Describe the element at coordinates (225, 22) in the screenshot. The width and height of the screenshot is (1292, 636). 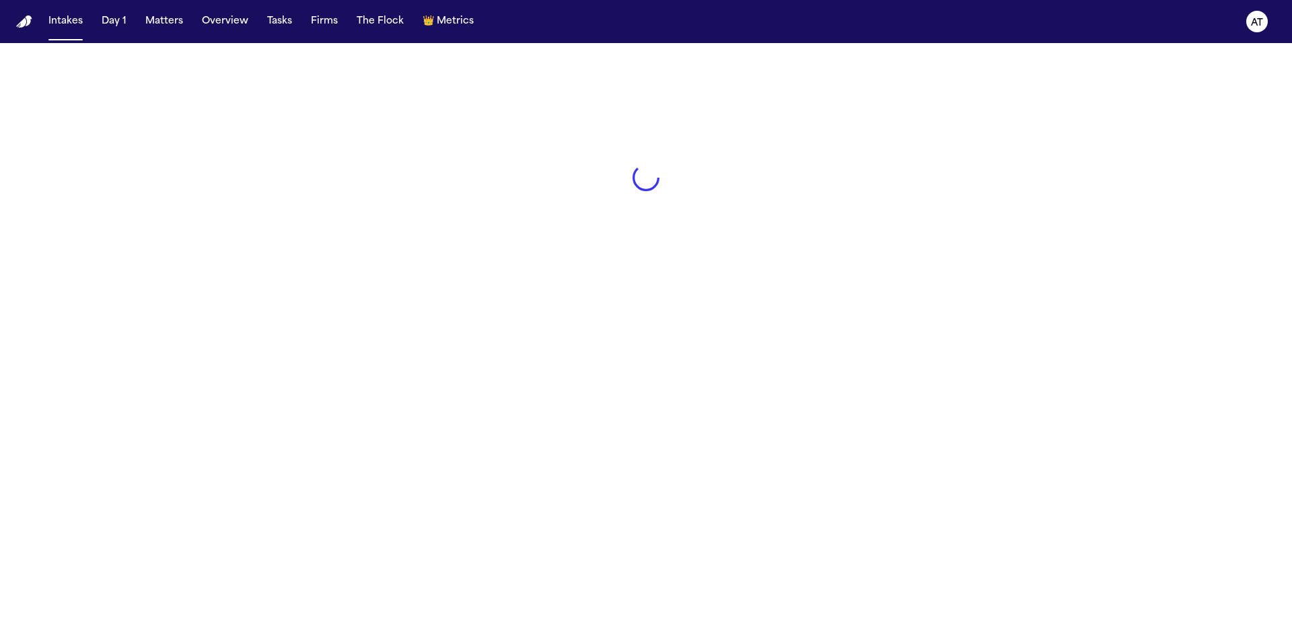
I see `a: Overview` at that location.